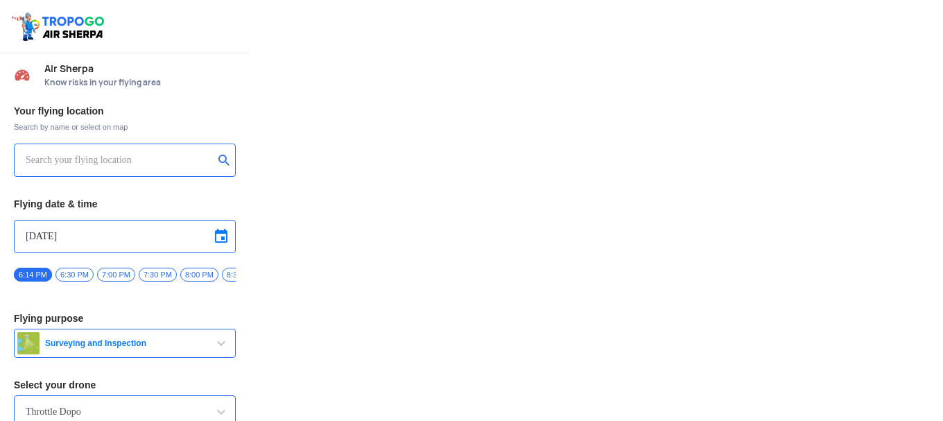 Image resolution: width=943 pixels, height=421 pixels. I want to click on img: ic_tgdronemaps.svg, so click(60, 26).